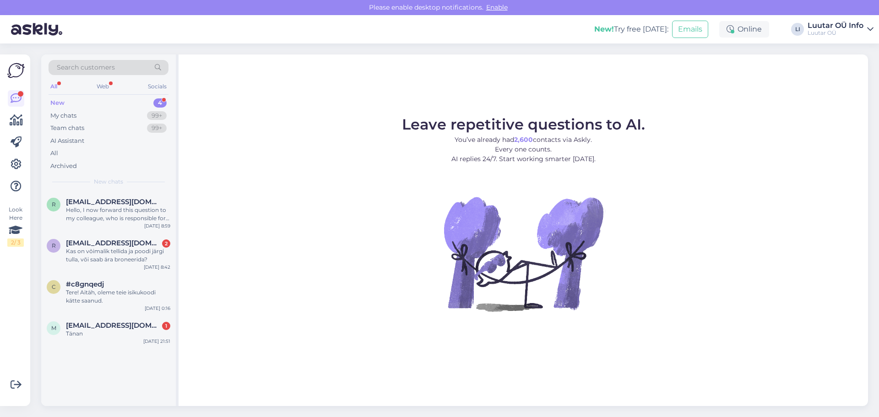 This screenshot has height=417, width=879. What do you see at coordinates (157, 87) in the screenshot?
I see `div: Socials` at bounding box center [157, 87].